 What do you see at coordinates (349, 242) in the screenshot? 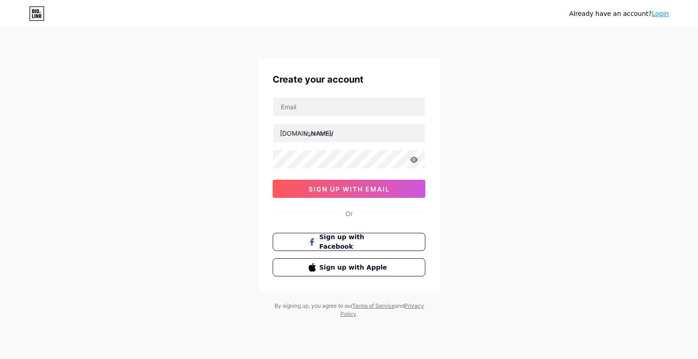
I see `a: Sign up with Facebook` at bounding box center [349, 242].